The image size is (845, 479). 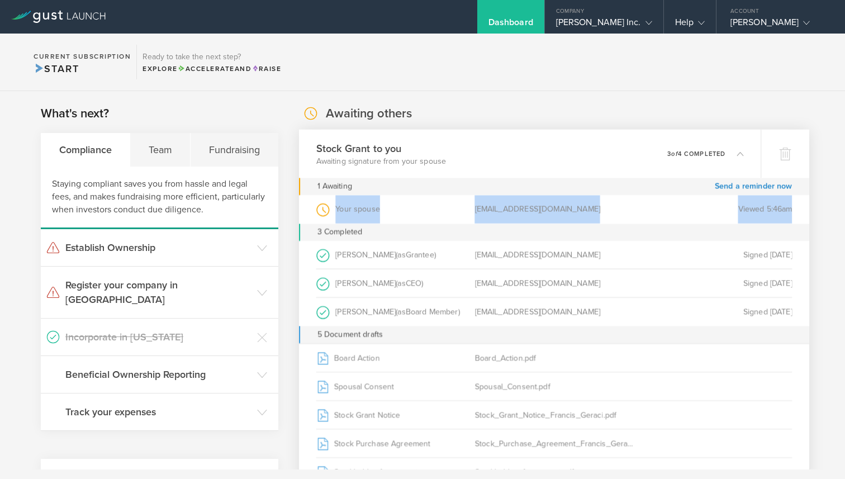 What do you see at coordinates (754, 186) in the screenshot?
I see `a: Send a reminder now` at bounding box center [754, 186].